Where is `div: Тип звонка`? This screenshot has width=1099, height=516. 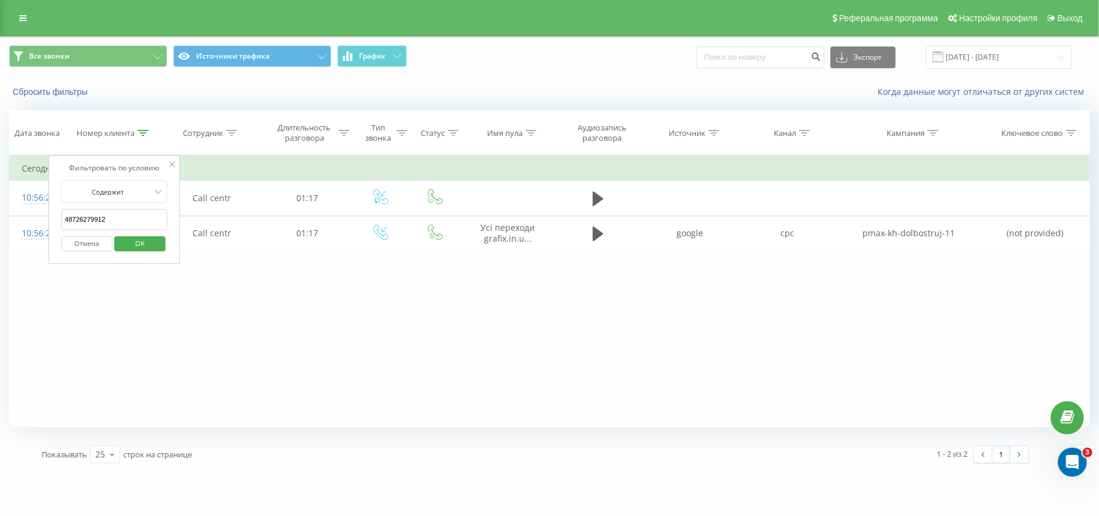
div: Тип звонка is located at coordinates (379, 133).